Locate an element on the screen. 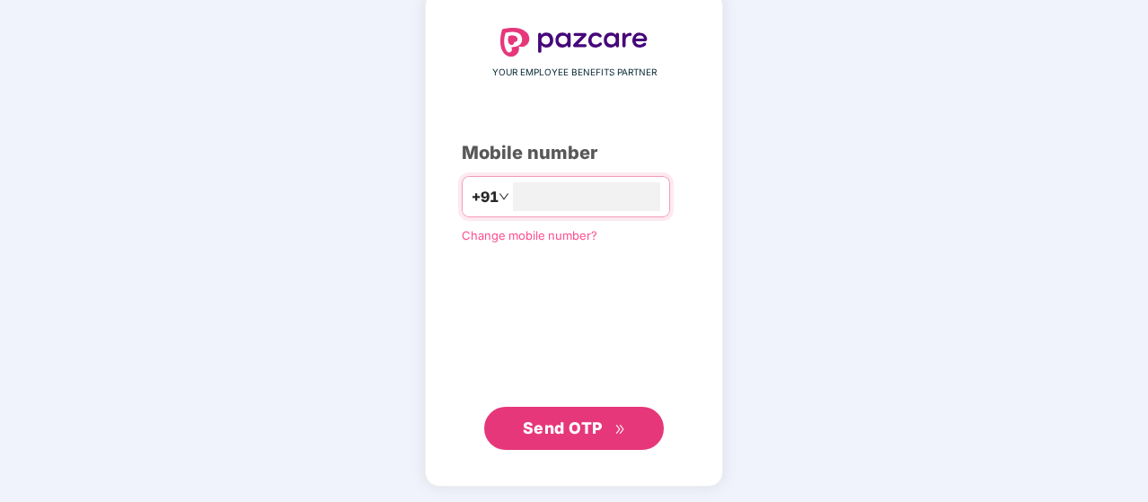 Image resolution: width=1148 pixels, height=502 pixels. div: Mobile number is located at coordinates (574, 153).